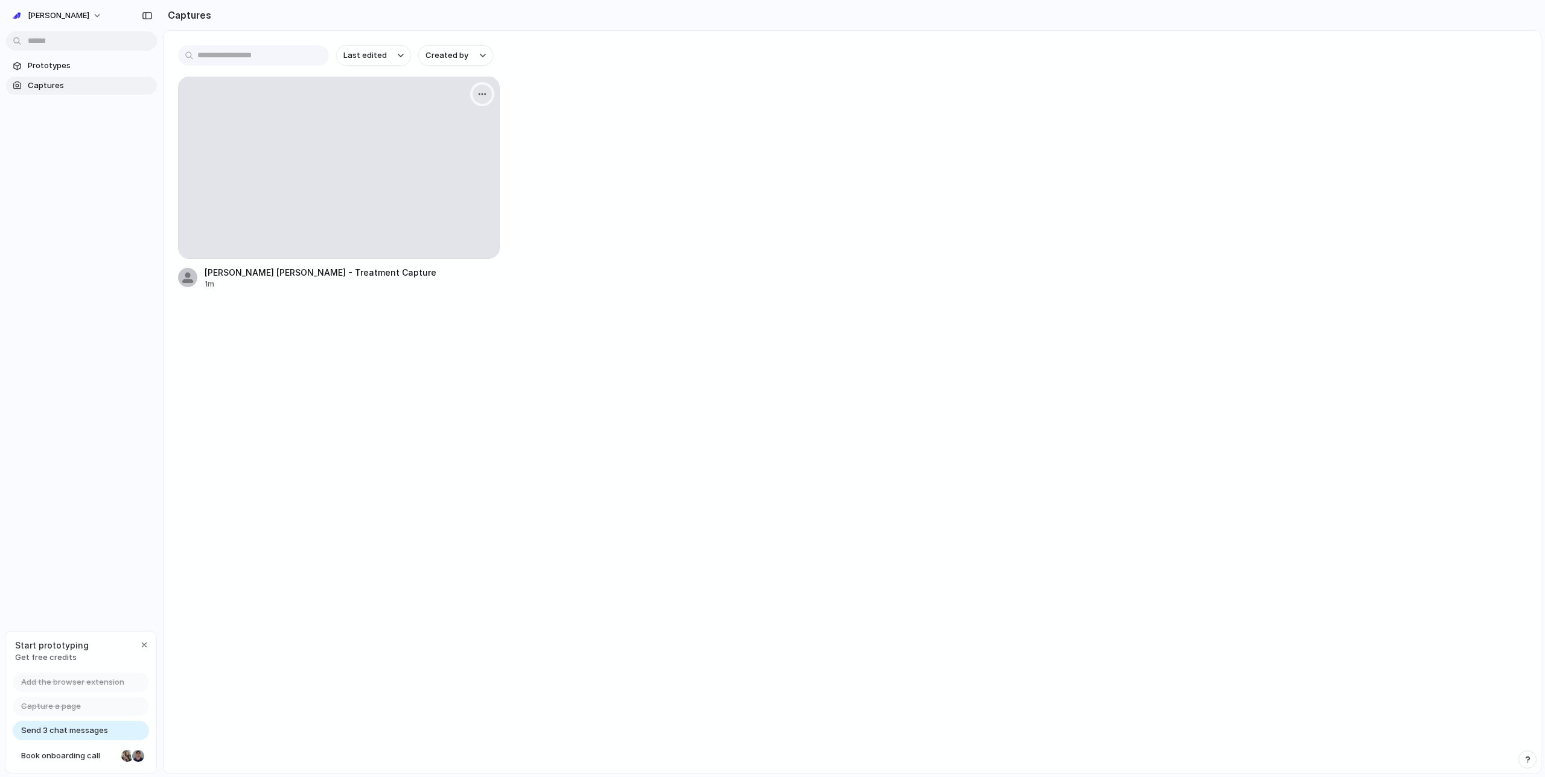  Describe the element at coordinates (81, 86) in the screenshot. I see `a: Captures` at that location.